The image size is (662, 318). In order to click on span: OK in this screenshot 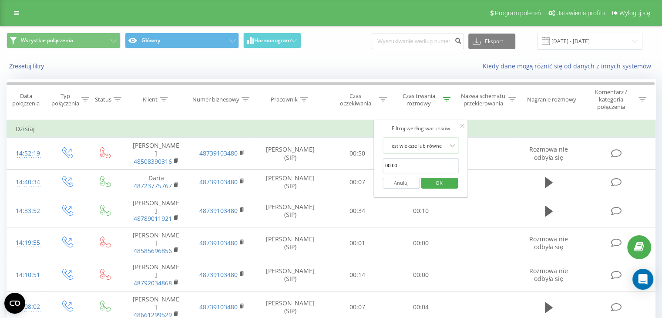, I will do `click(439, 182)`.